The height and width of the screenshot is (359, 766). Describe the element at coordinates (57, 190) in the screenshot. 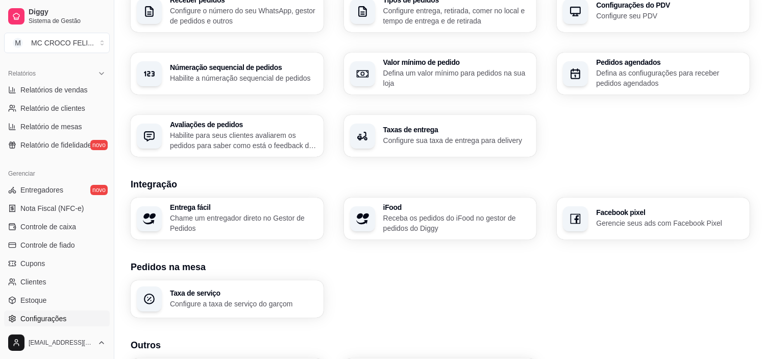

I see `a: Entregadoresnovo` at that location.